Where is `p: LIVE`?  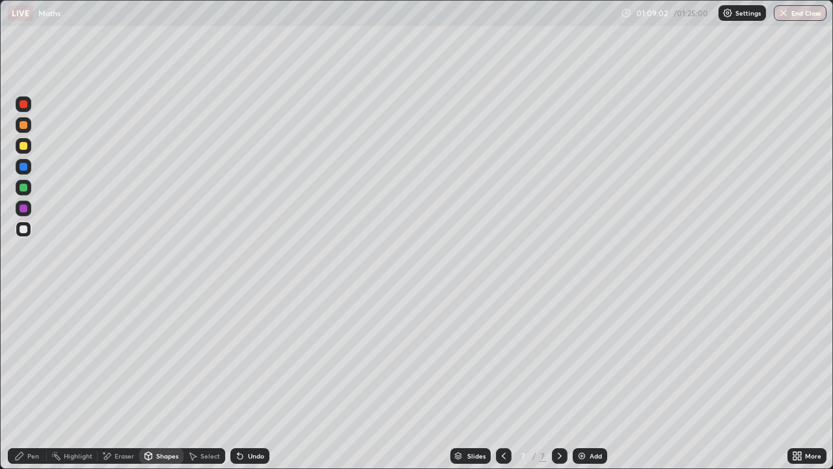 p: LIVE is located at coordinates (20, 13).